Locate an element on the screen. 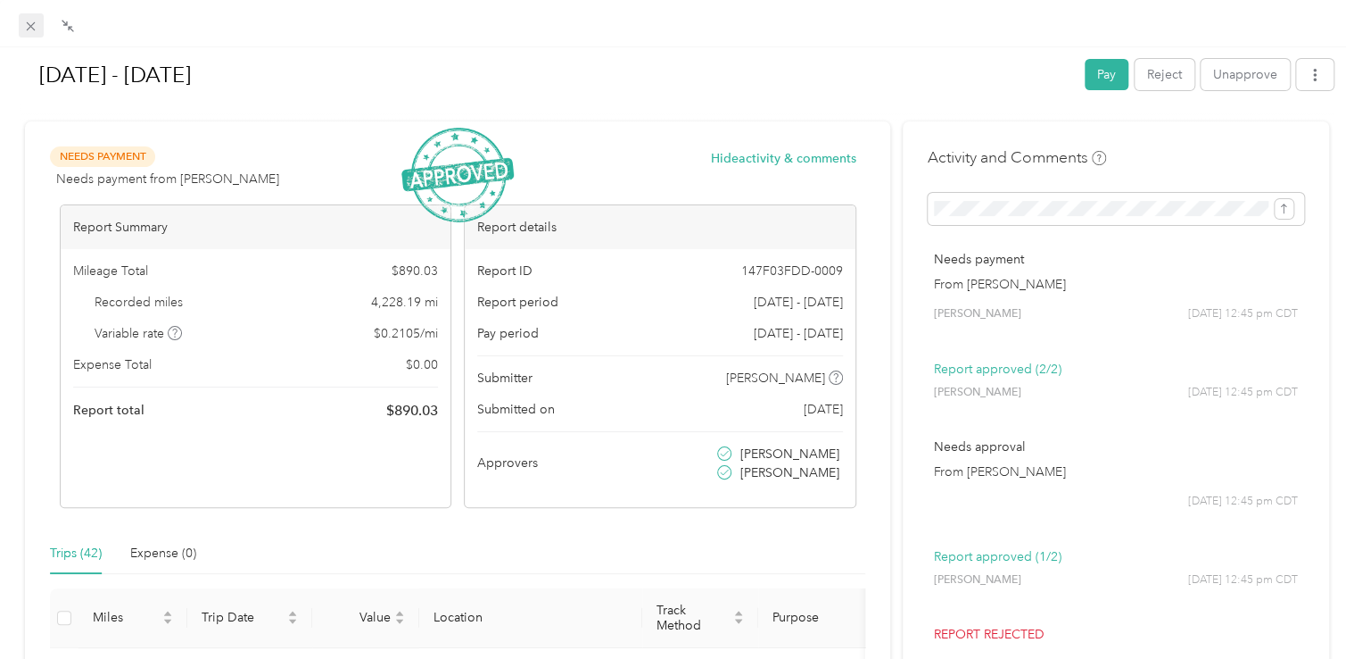 Image resolution: width=1354 pixels, height=659 pixels. p: Needs approval is located at coordinates (1116, 446).